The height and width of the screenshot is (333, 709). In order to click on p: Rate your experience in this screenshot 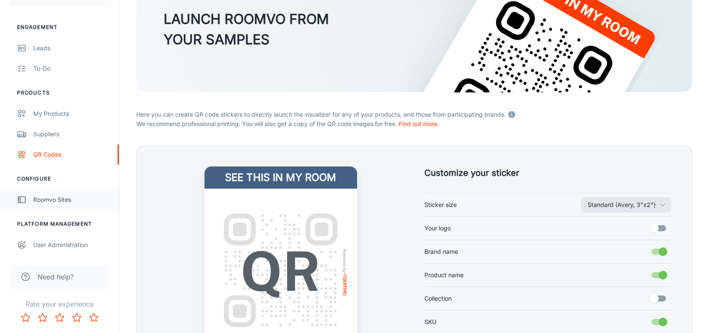, I will do `click(59, 304)`.